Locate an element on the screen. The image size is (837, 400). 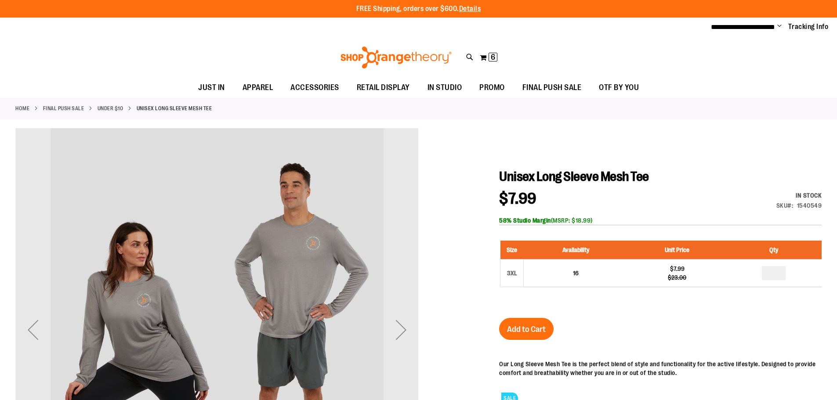
p: FREE Shipping, orders over $600. is located at coordinates (418, 9).